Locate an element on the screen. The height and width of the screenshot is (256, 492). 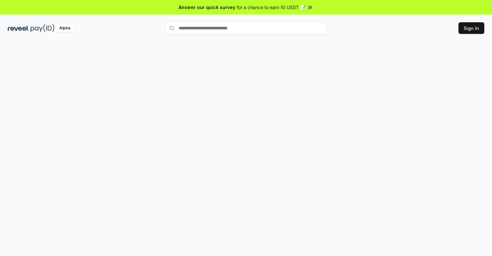
img: pay_id is located at coordinates (43, 28).